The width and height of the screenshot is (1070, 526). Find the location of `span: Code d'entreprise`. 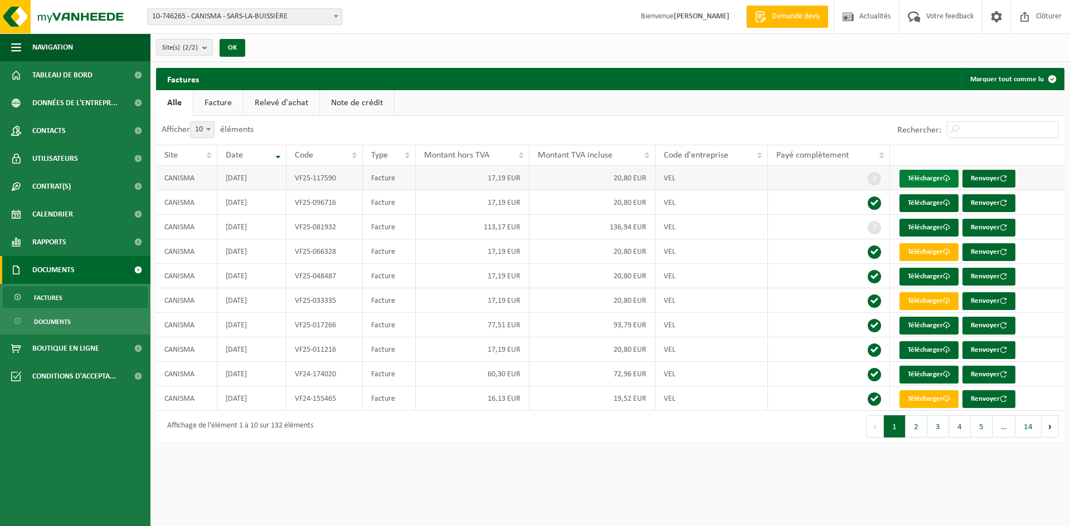

span: Code d'entreprise is located at coordinates (696, 155).